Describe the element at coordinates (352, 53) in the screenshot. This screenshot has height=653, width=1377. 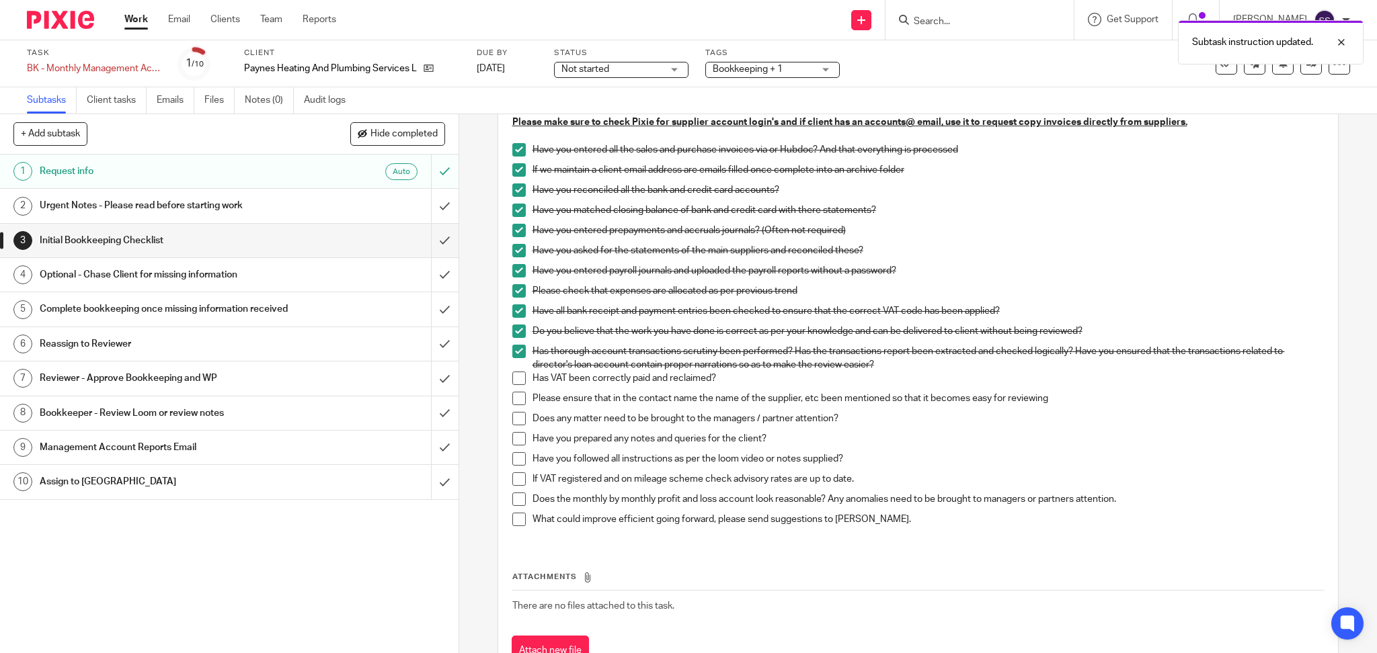
I see `label: Client` at that location.